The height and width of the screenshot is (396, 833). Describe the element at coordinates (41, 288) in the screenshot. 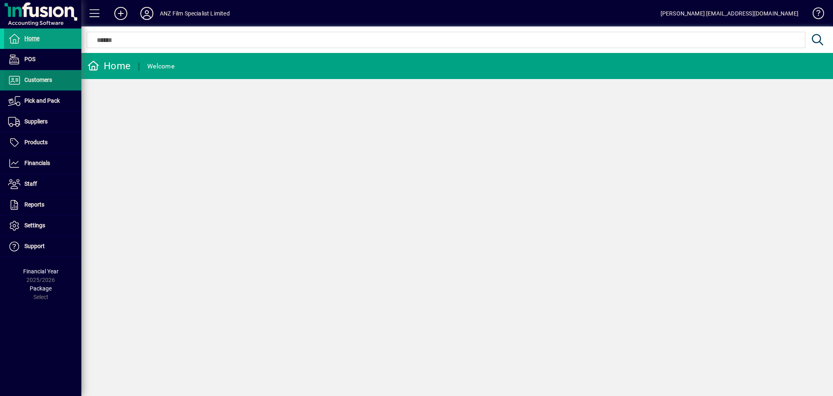

I see `span: Package` at that location.